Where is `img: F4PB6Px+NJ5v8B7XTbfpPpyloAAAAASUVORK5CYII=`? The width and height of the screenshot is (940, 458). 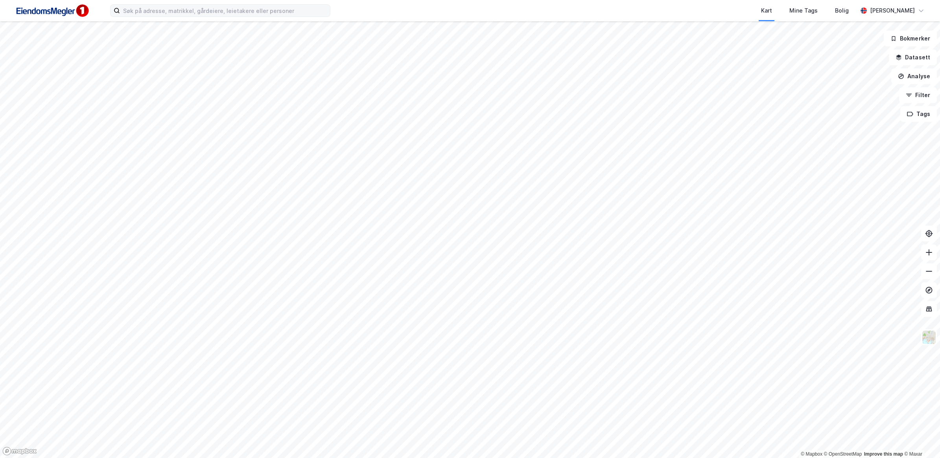
img: F4PB6Px+NJ5v8B7XTbfpPpyloAAAAASUVORK5CYII= is located at coordinates (52, 11).